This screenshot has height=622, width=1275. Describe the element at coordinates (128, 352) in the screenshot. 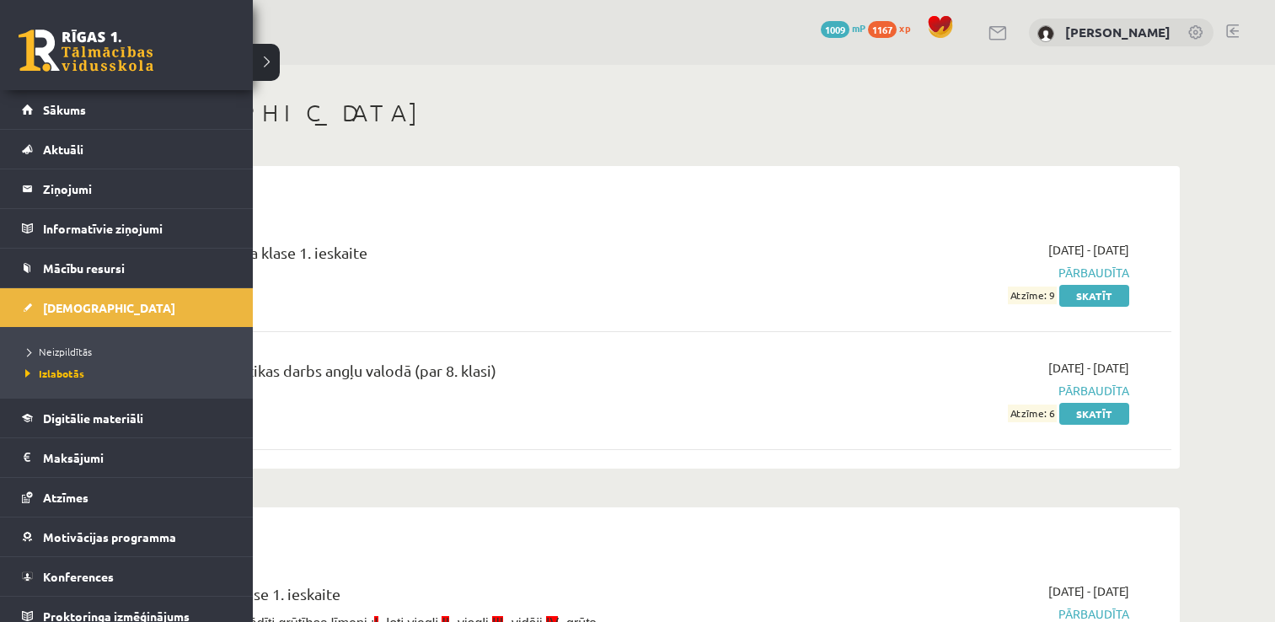

I see `a: Neizpildītās` at that location.